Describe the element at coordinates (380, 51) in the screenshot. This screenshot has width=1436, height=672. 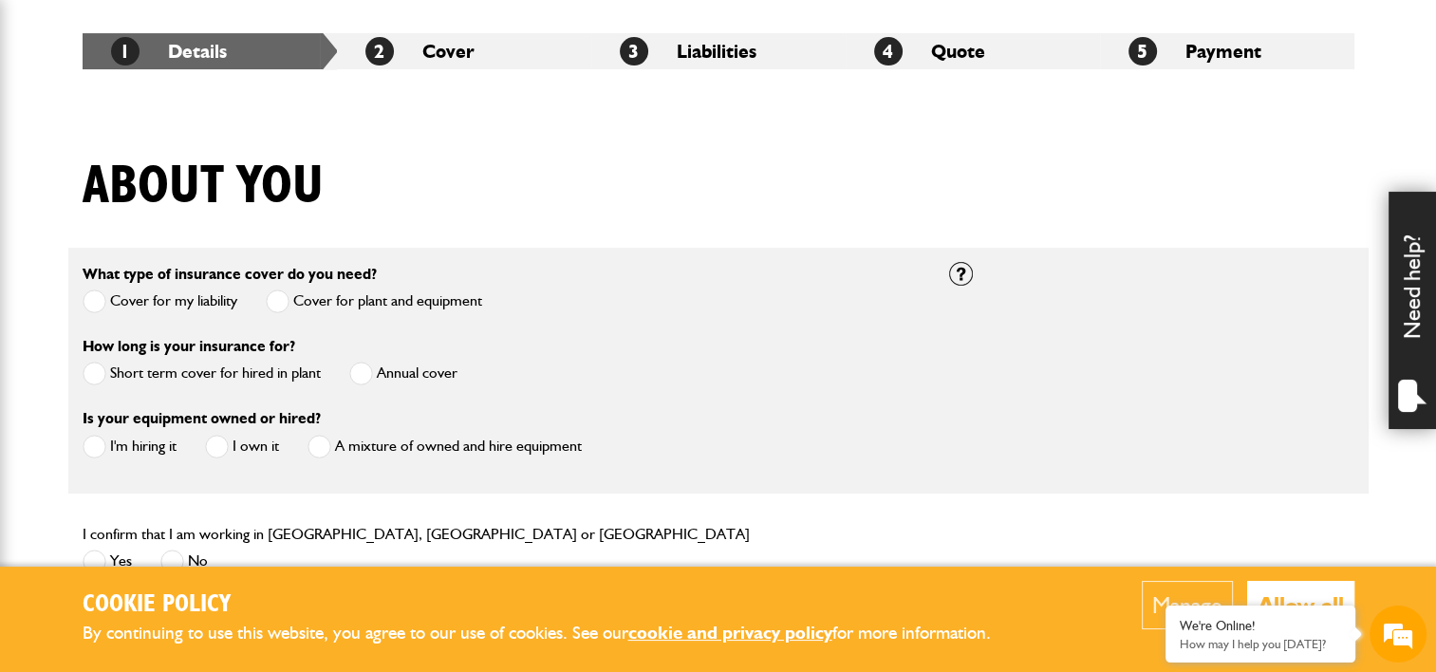
I see `span: 2` at that location.